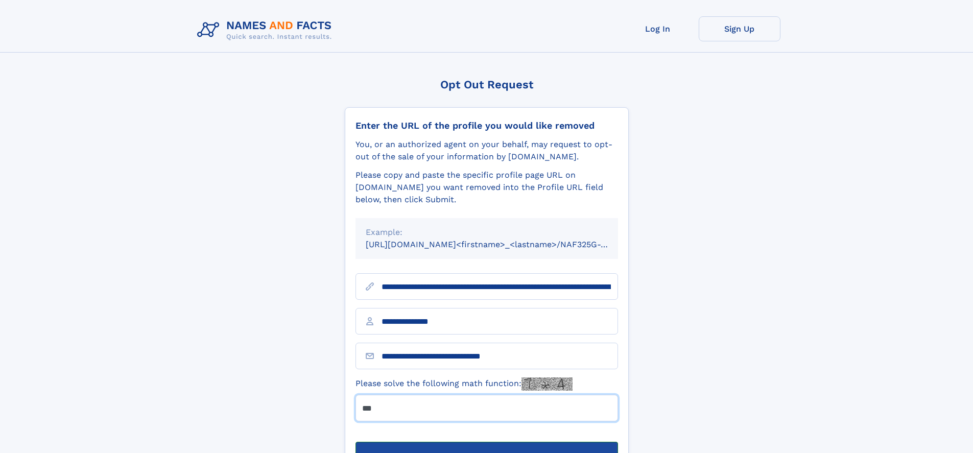  What do you see at coordinates (267, 30) in the screenshot?
I see `img: Logo Names and Facts` at bounding box center [267, 30].